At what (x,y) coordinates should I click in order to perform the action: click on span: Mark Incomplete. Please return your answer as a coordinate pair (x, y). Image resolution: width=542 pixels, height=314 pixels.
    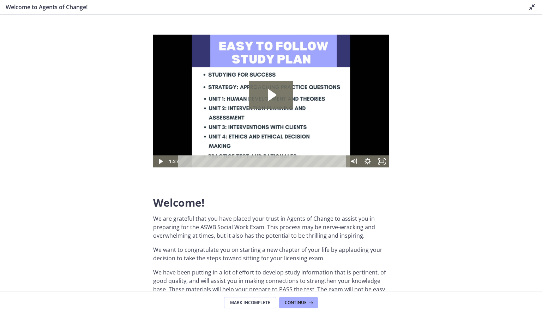
    Looking at the image, I should click on (250, 303).